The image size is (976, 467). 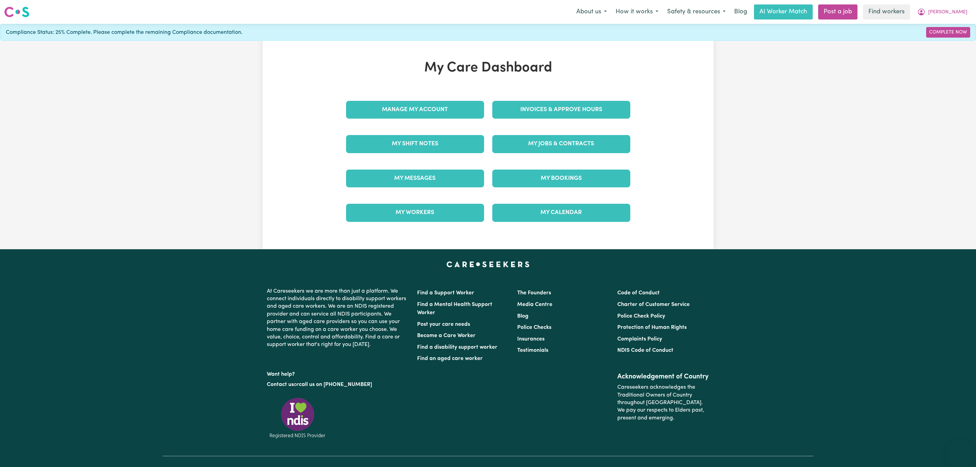 What do you see at coordinates (444, 324) in the screenshot?
I see `a: Post your care needs` at bounding box center [444, 324].